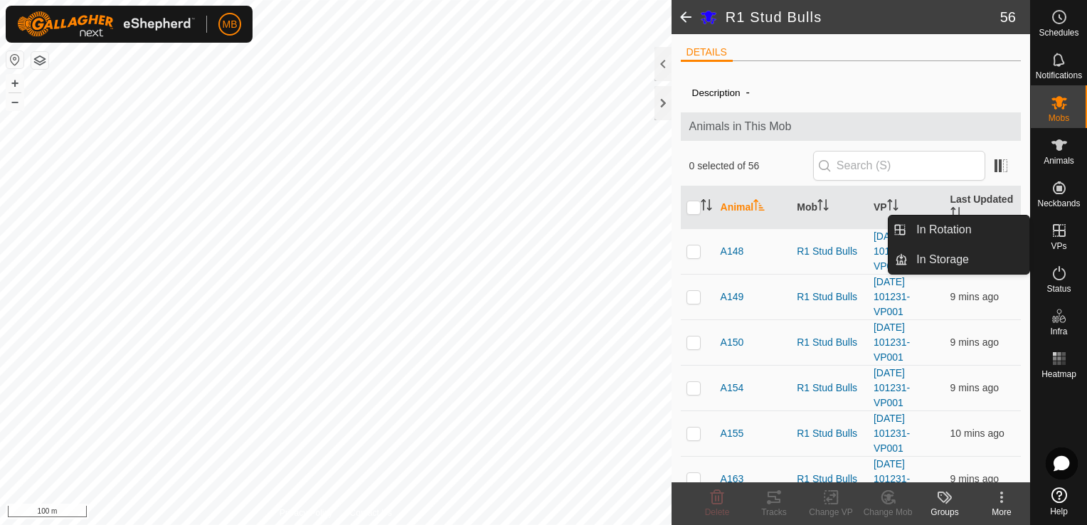 The image size is (1087, 525). What do you see at coordinates (1008, 17) in the screenshot?
I see `span: 56` at bounding box center [1008, 17].